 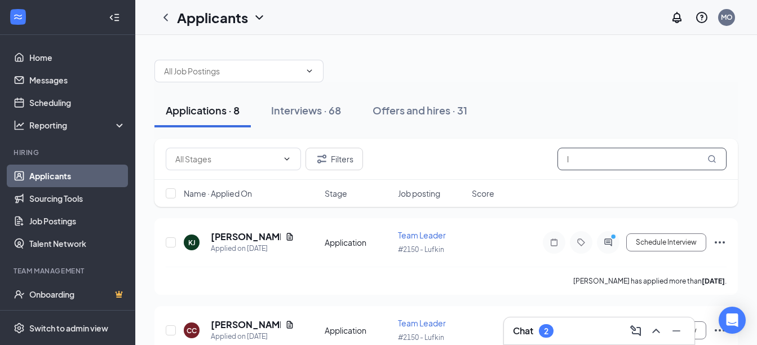 What do you see at coordinates (712, 159) in the screenshot?
I see `svg: MagnifyingGlass` at bounding box center [712, 159].